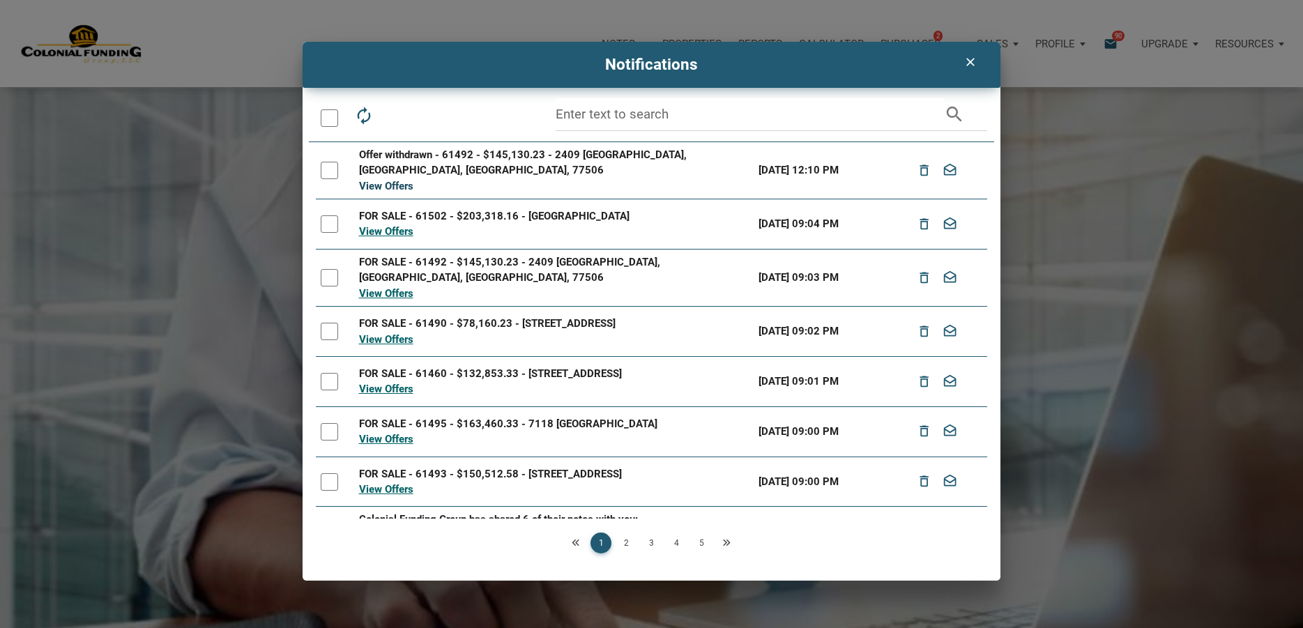 The width and height of the screenshot is (1303, 628). I want to click on h4: Notifications, so click(651, 65).